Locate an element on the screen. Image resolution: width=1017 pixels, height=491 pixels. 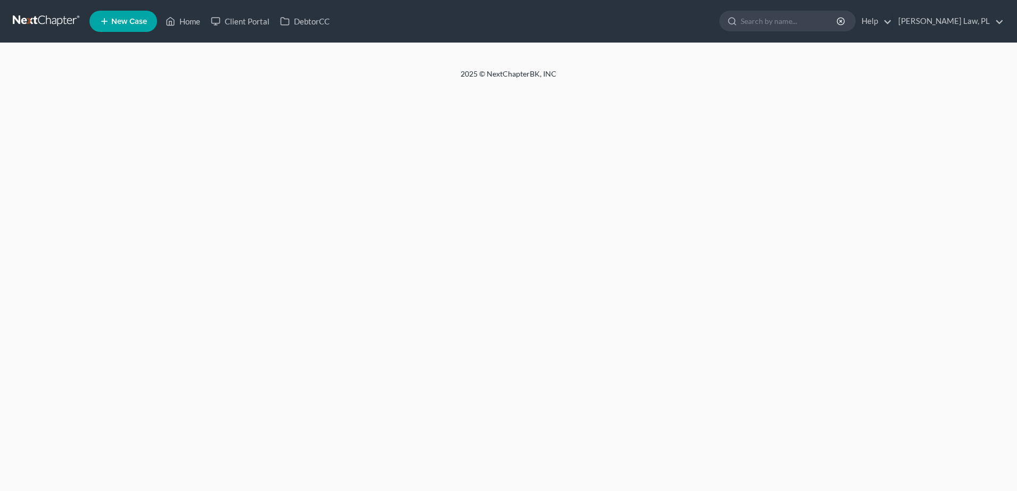
span: New Case is located at coordinates (129, 21).